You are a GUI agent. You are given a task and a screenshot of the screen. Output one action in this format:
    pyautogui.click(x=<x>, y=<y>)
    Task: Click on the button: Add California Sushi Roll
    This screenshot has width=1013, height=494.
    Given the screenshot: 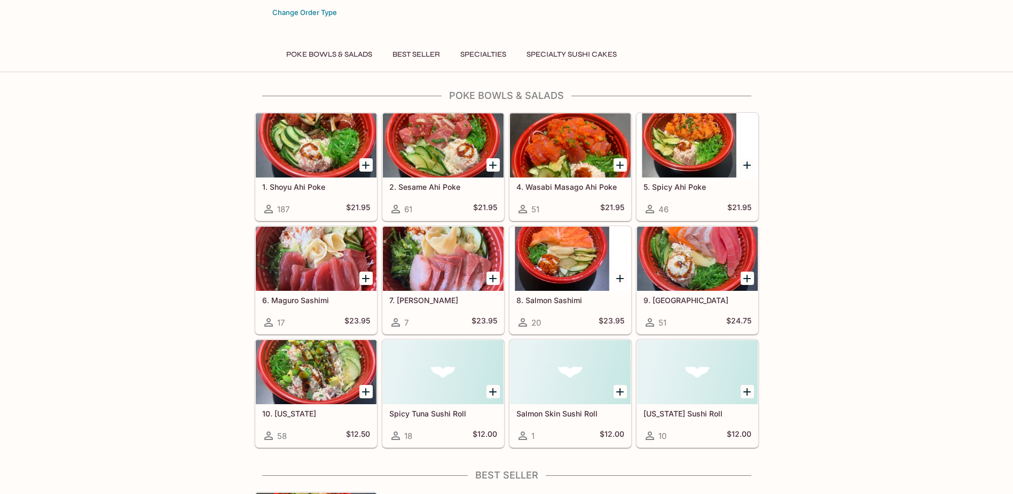 What is the action you would take?
    pyautogui.click(x=747, y=391)
    